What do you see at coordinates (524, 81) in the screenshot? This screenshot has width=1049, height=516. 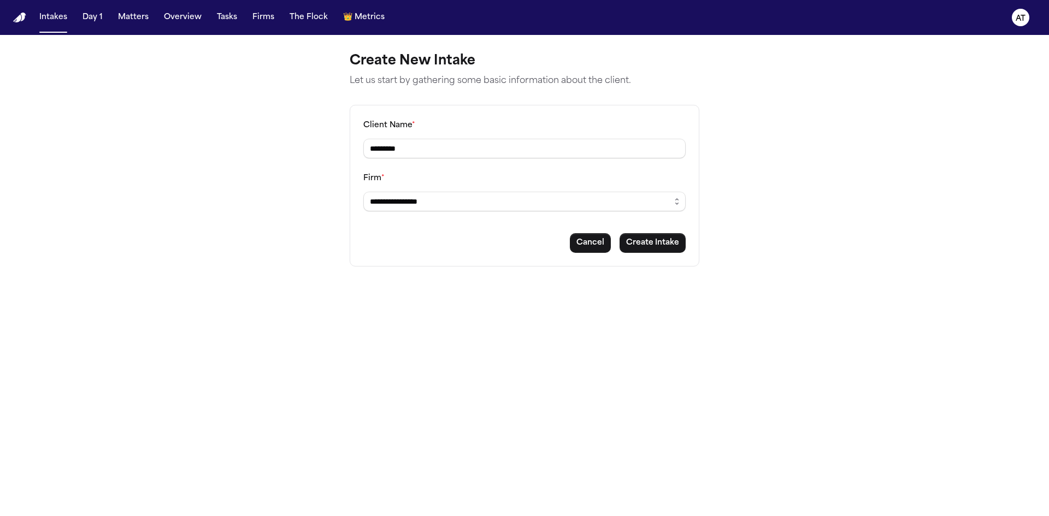 I see `p: Let us start by gathering some basic information about the client.` at bounding box center [524, 81].